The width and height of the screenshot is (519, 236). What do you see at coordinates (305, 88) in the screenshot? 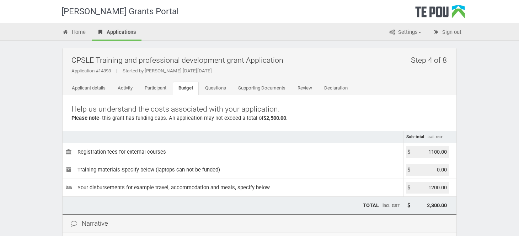
I see `a: Review` at bounding box center [305, 88].